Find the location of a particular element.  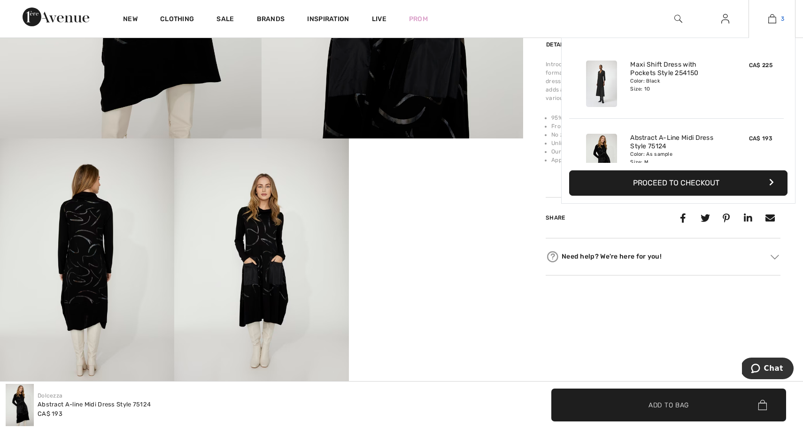

li: No zipper is located at coordinates (666, 135).